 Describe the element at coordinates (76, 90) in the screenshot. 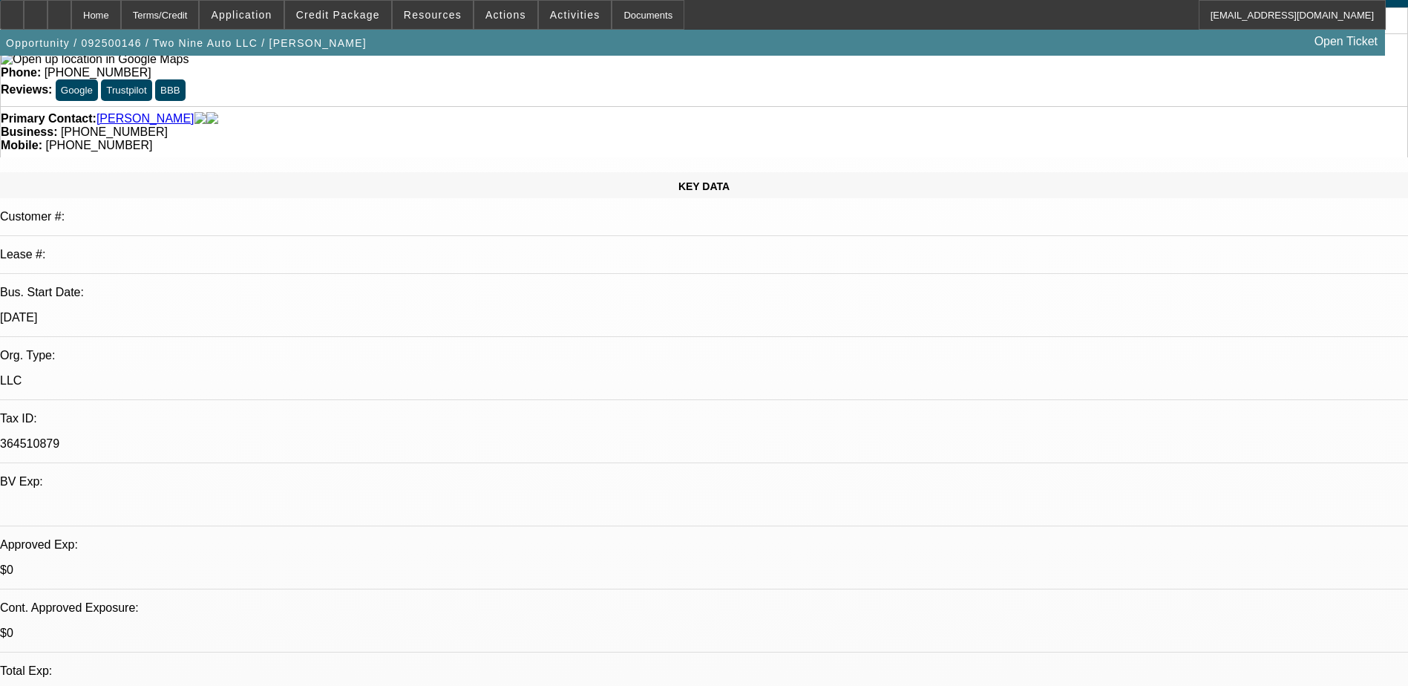

I see `button: Google` at that location.